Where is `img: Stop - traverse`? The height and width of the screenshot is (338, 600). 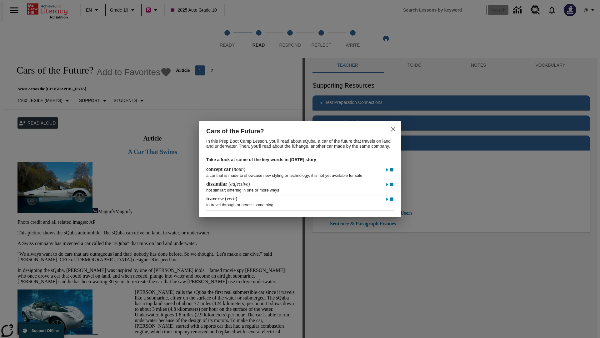 img: Stop - traverse is located at coordinates (392, 199).